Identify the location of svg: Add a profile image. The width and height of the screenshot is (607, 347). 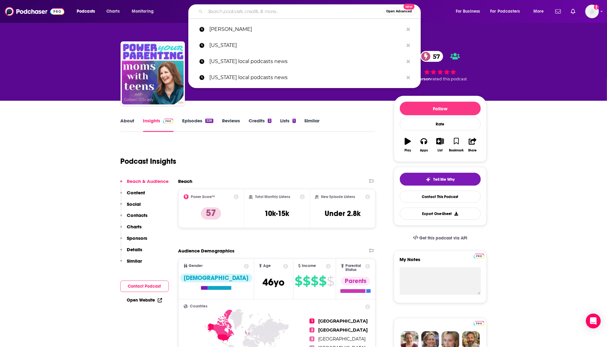
(597, 7).